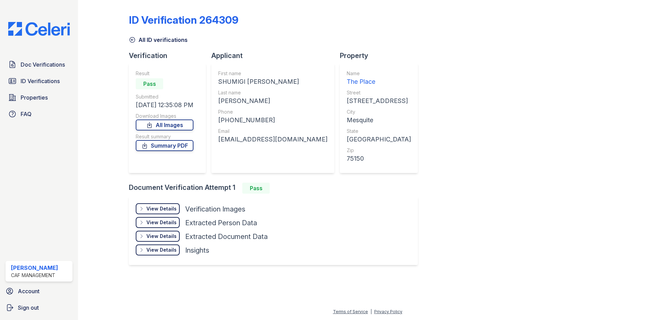 Image resolution: width=657 pixels, height=320 pixels. What do you see at coordinates (378, 82) in the screenshot?
I see `div: The Place` at bounding box center [378, 82].